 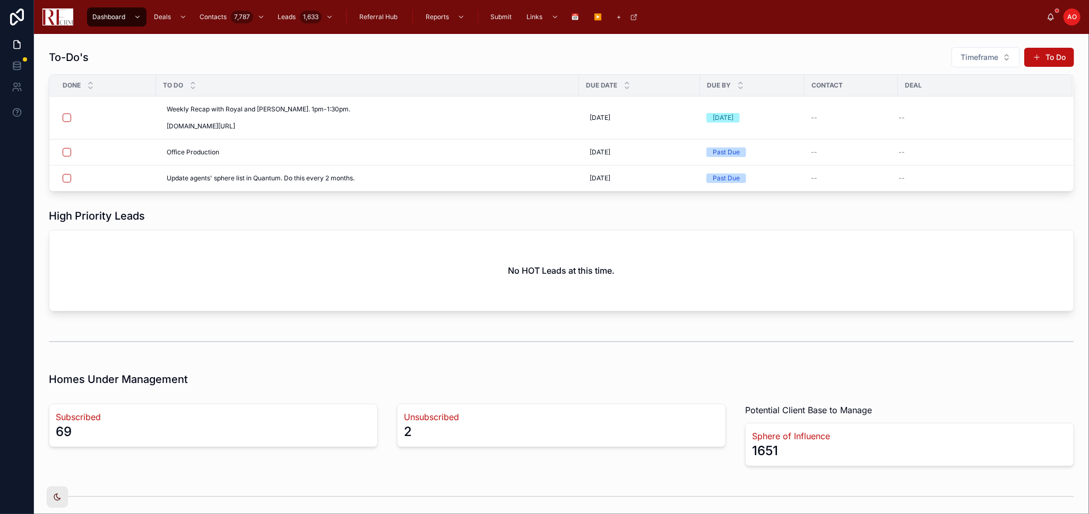 What do you see at coordinates (445, 17) in the screenshot?
I see `a: Reports` at bounding box center [445, 17].